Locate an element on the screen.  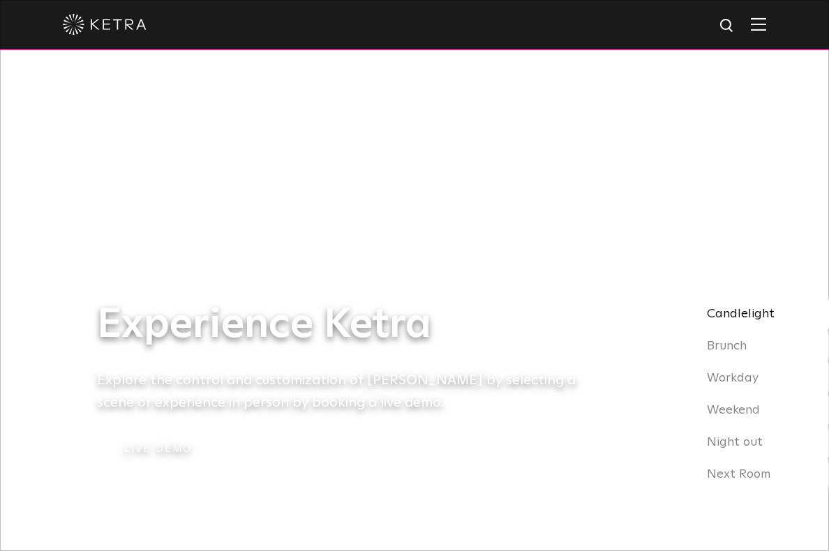
img: ketra-logo-2019-white is located at coordinates (105, 24).